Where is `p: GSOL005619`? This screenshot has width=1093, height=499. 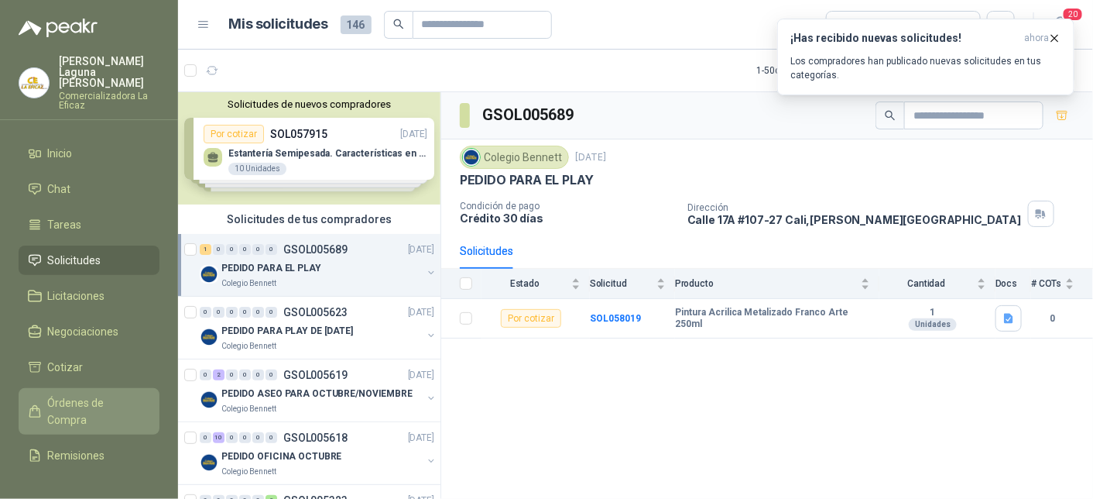
p: GSOL005619 is located at coordinates (315, 375).